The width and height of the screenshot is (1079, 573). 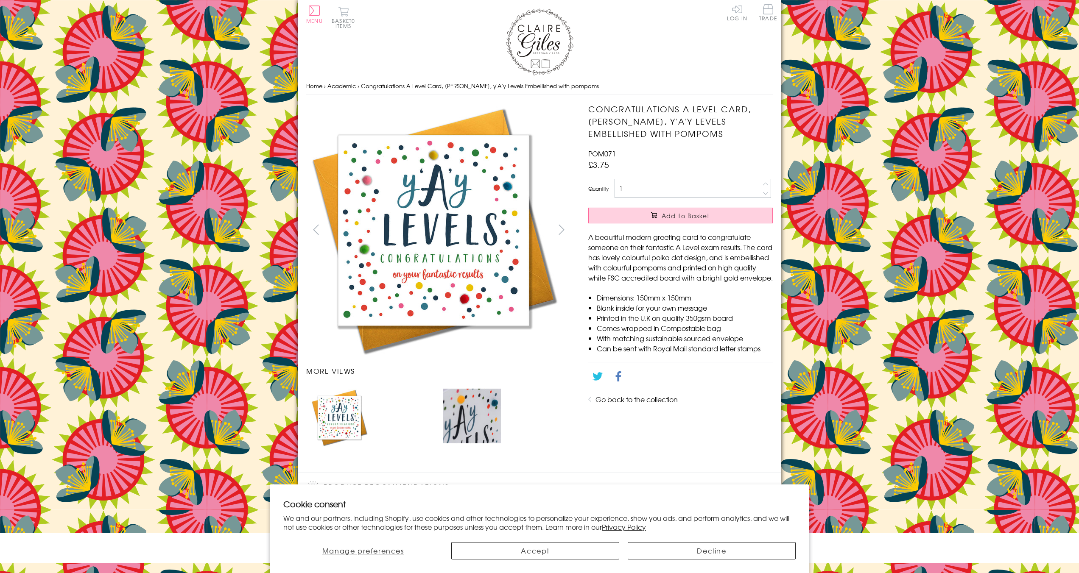 I want to click on label: Quantity, so click(x=598, y=189).